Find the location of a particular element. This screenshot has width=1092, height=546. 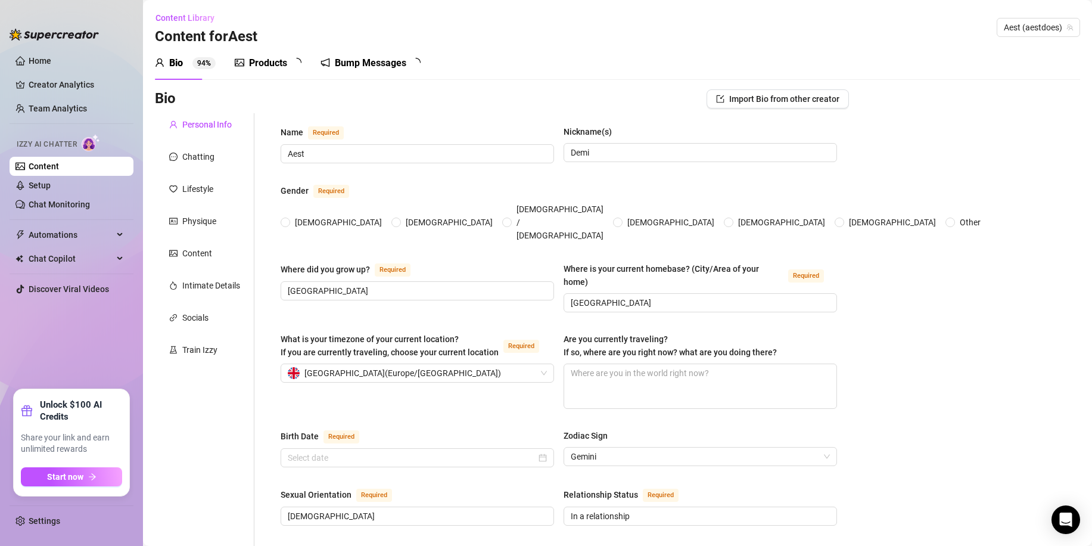

img: AI Chatter is located at coordinates (91, 142).